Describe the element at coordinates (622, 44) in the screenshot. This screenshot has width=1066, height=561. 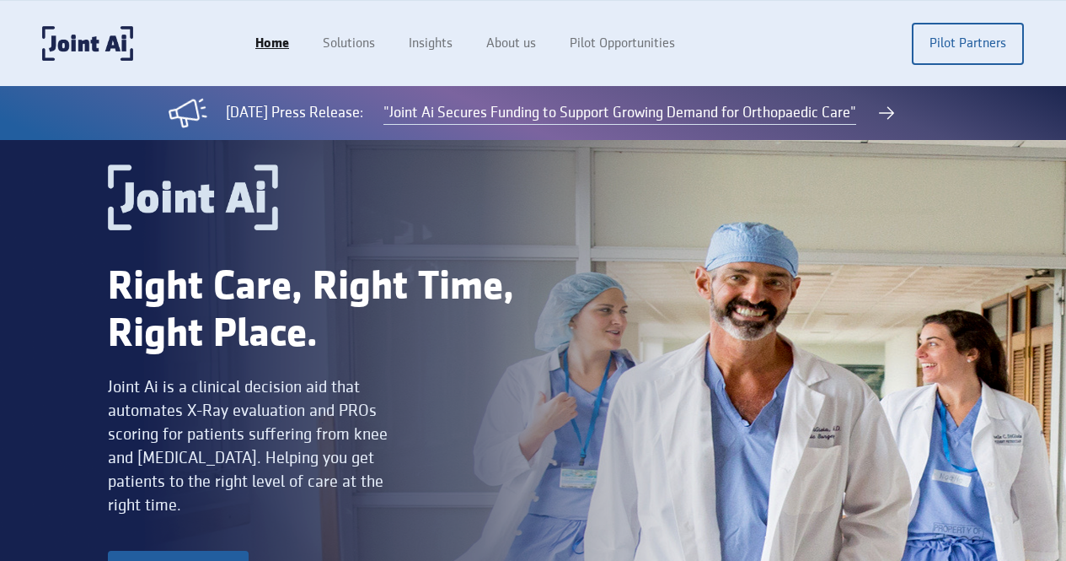
I see `a: Pilot Opportunities` at that location.